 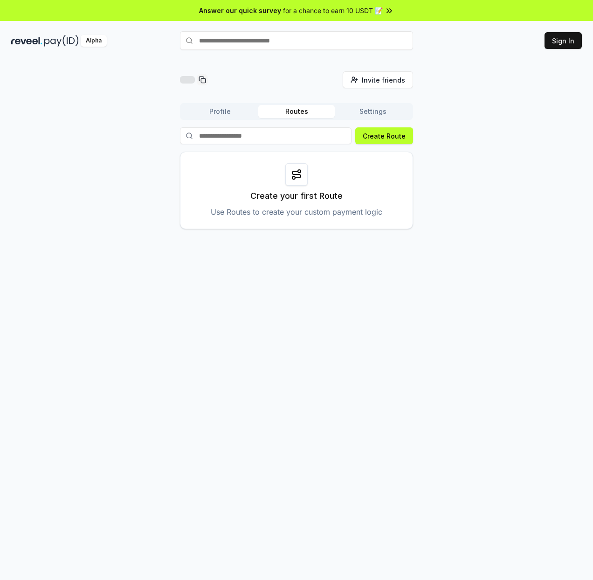 What do you see at coordinates (297, 212) in the screenshot?
I see `p: Use Routes to create your custom payment logic` at bounding box center [297, 212].